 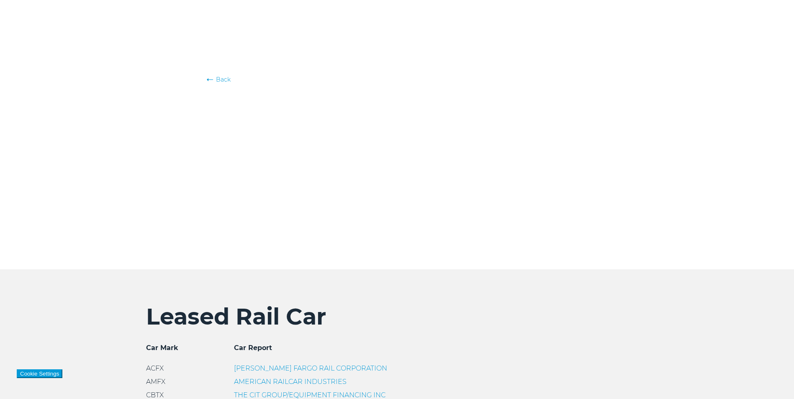 What do you see at coordinates (253, 348) in the screenshot?
I see `span: Car Report` at bounding box center [253, 348].